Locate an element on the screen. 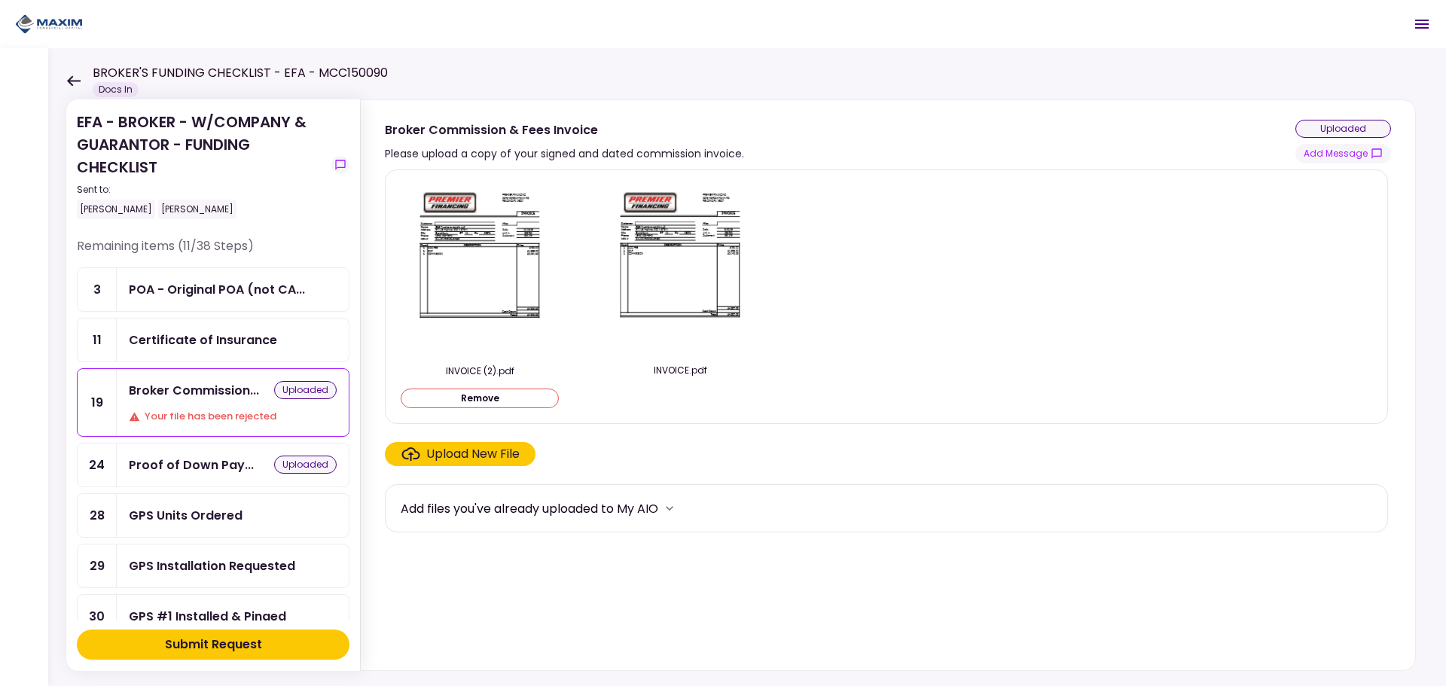 This screenshot has width=1446, height=686. div: Please upload a copy of your signed and dated commission invoice. is located at coordinates (564, 154).